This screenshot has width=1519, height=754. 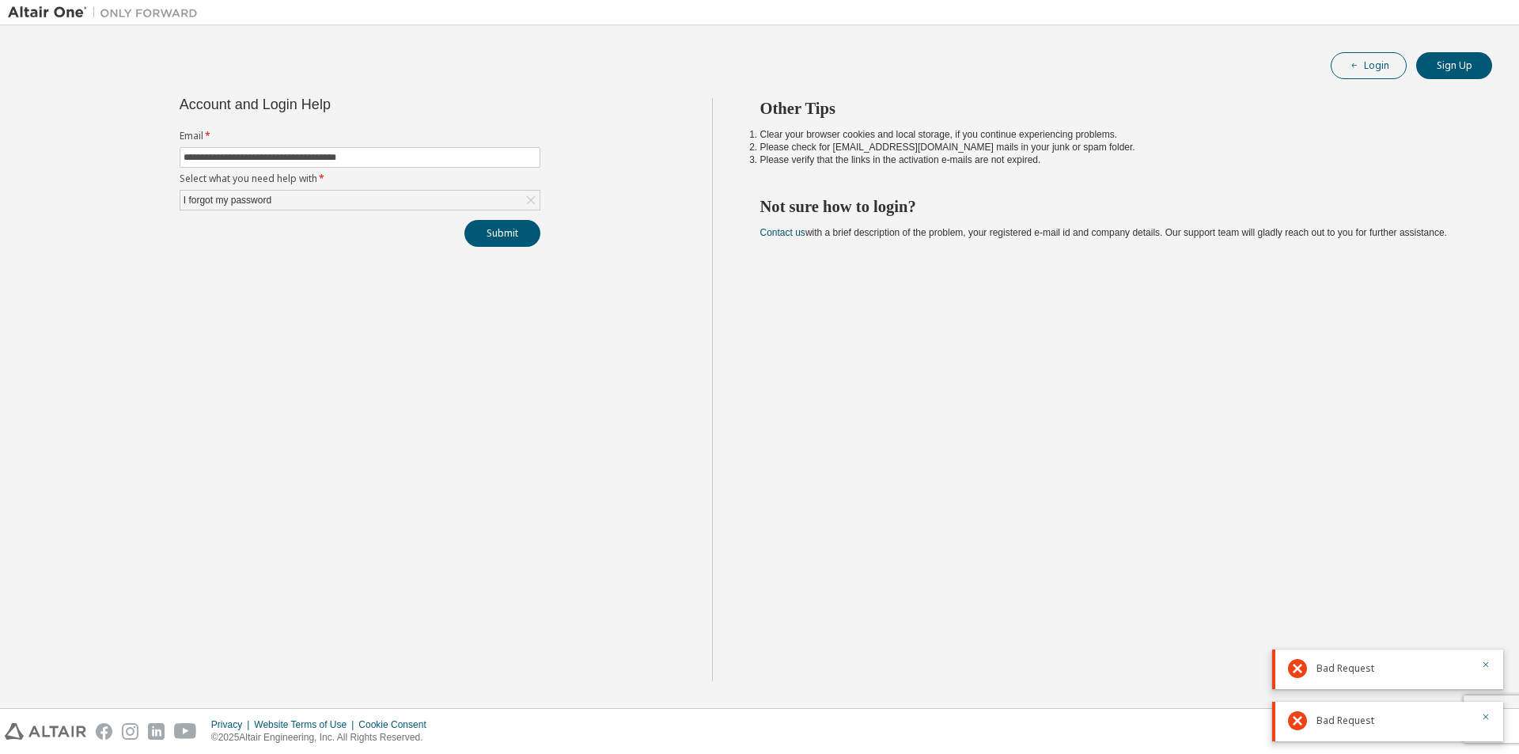 What do you see at coordinates (1454, 66) in the screenshot?
I see `button: Sign Up` at bounding box center [1454, 66].